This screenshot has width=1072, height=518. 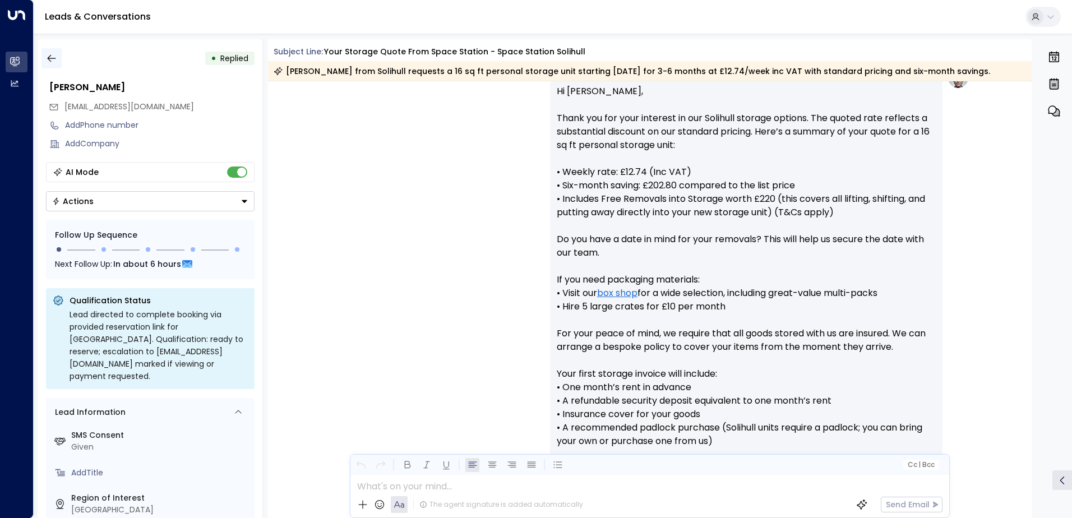 I want to click on span: kings998@hotmail.com, so click(x=129, y=107).